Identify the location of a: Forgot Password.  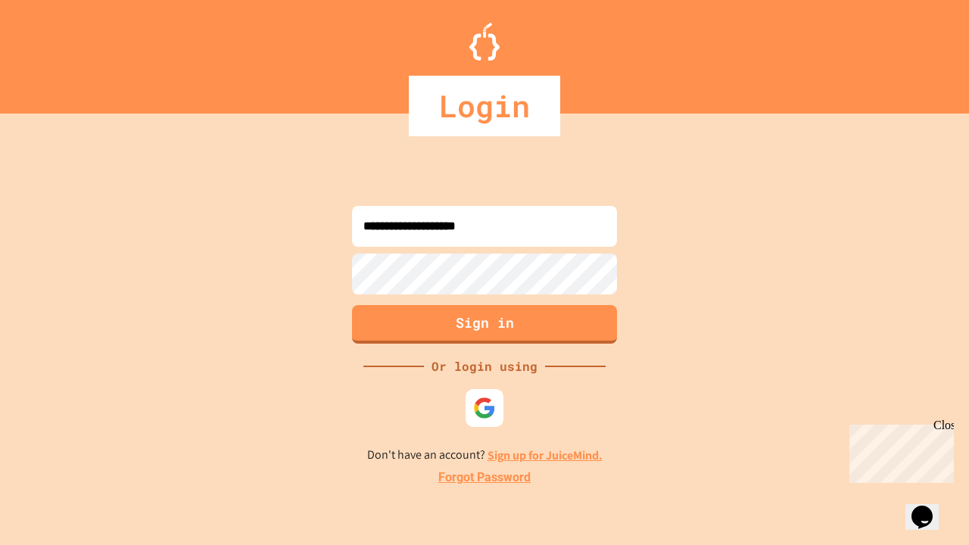
(485, 478).